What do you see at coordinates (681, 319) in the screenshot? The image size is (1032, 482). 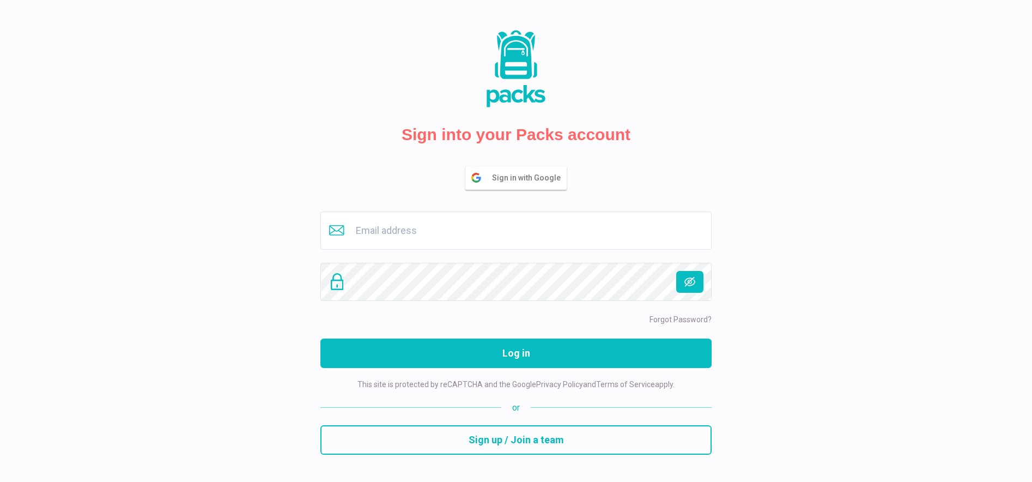 I see `a: Forgot Password?` at bounding box center [681, 319].